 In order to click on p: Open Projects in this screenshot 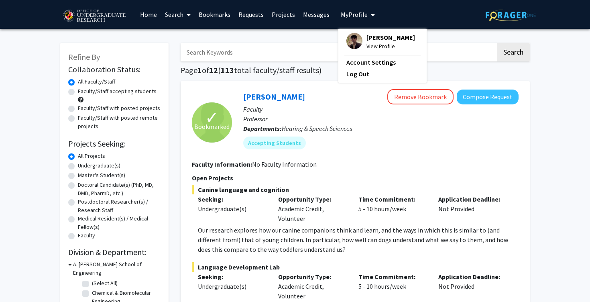, I will do `click(355, 178)`.